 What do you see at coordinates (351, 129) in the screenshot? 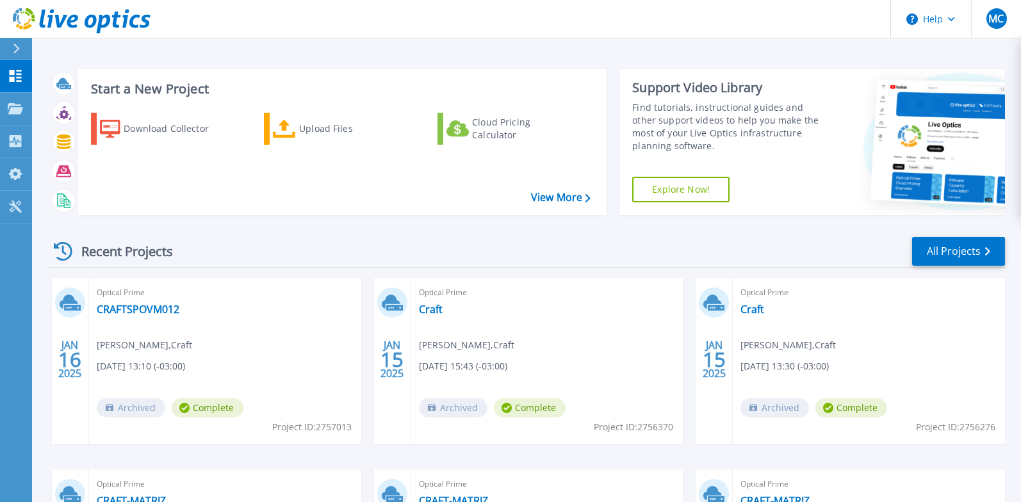
I see `div: Upload Files` at bounding box center [351, 129].